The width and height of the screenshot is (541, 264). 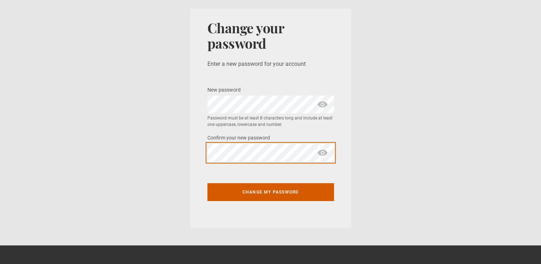 What do you see at coordinates (271, 121) in the screenshot?
I see `small: Password must be at least 8 characters long and include at least one uppercase, lowercase and num...` at bounding box center [271, 121].